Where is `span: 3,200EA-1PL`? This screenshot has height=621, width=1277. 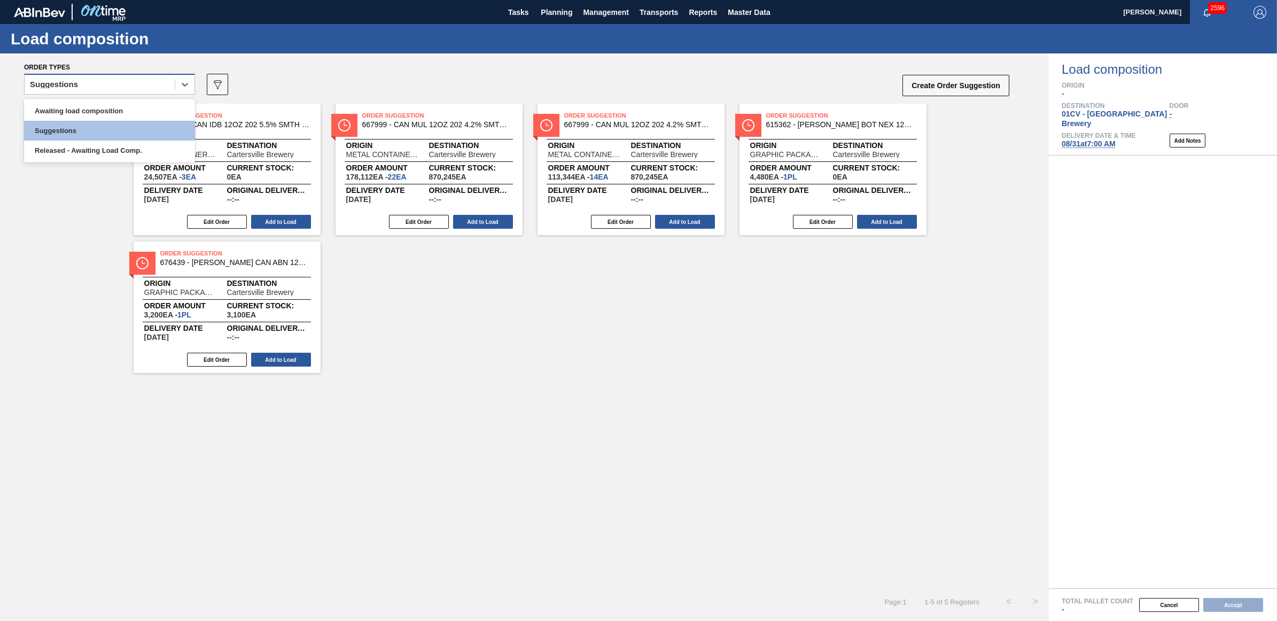 span: 3,200EA-1PL is located at coordinates (168, 315).